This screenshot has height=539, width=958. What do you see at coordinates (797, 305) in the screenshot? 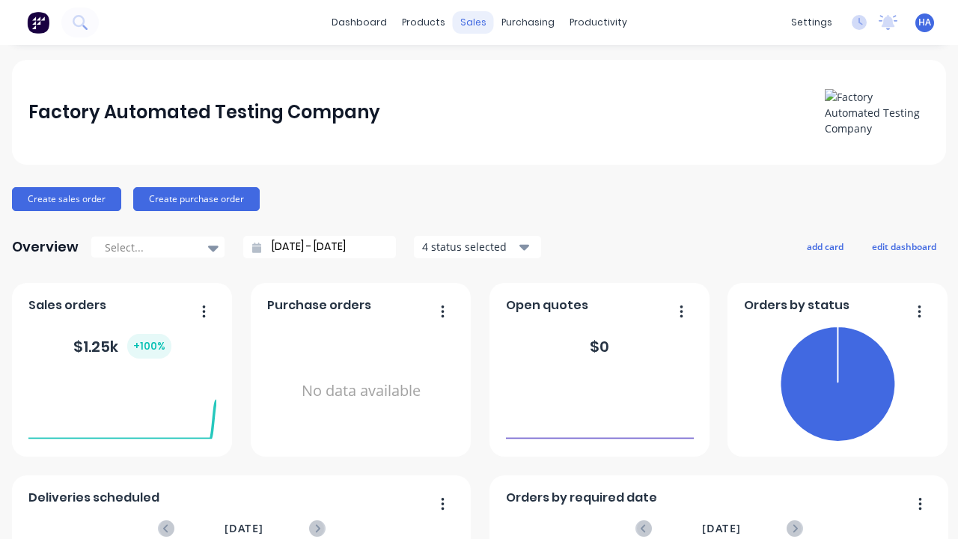
I see `span: Orders by status` at bounding box center [797, 305].